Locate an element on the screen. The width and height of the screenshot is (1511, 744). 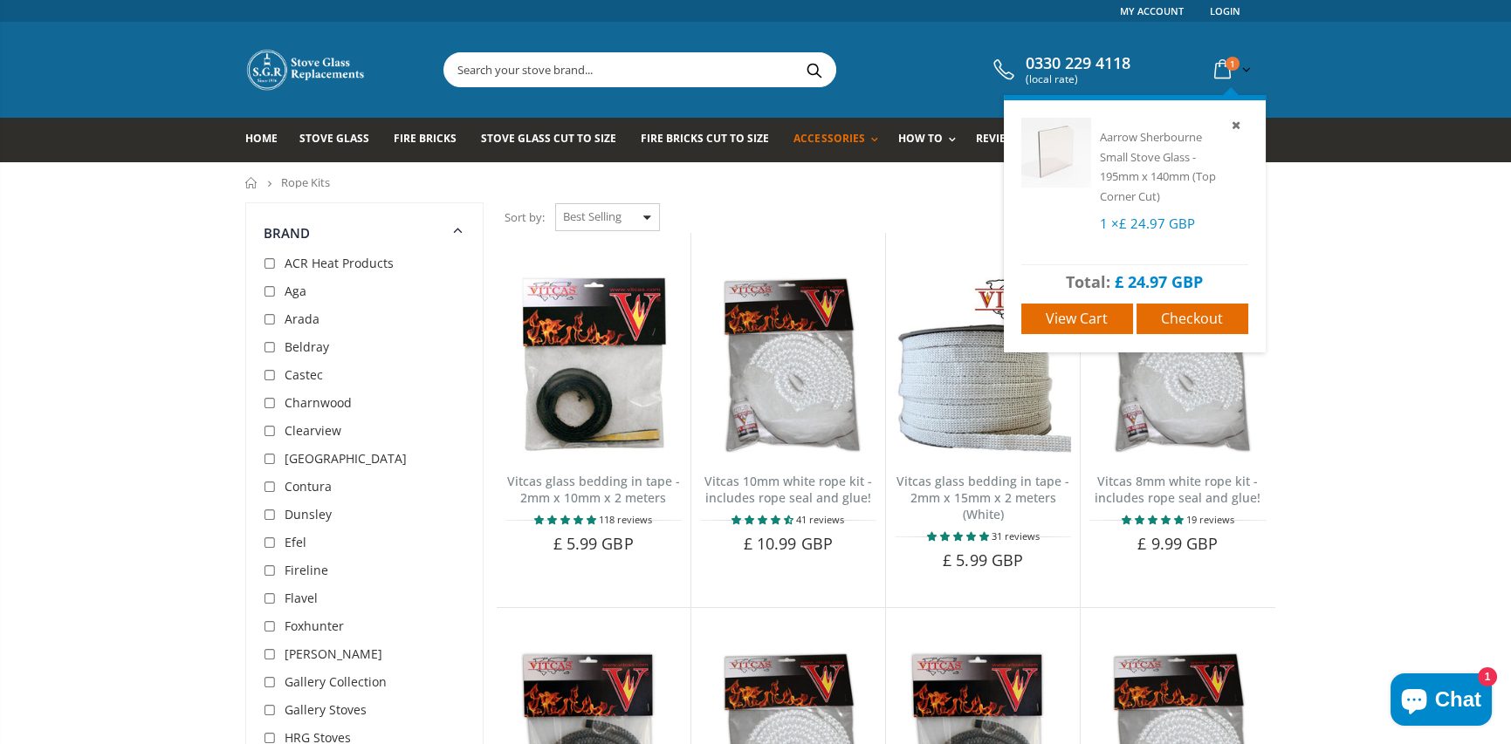
a: View cart is located at coordinates (1077, 319).